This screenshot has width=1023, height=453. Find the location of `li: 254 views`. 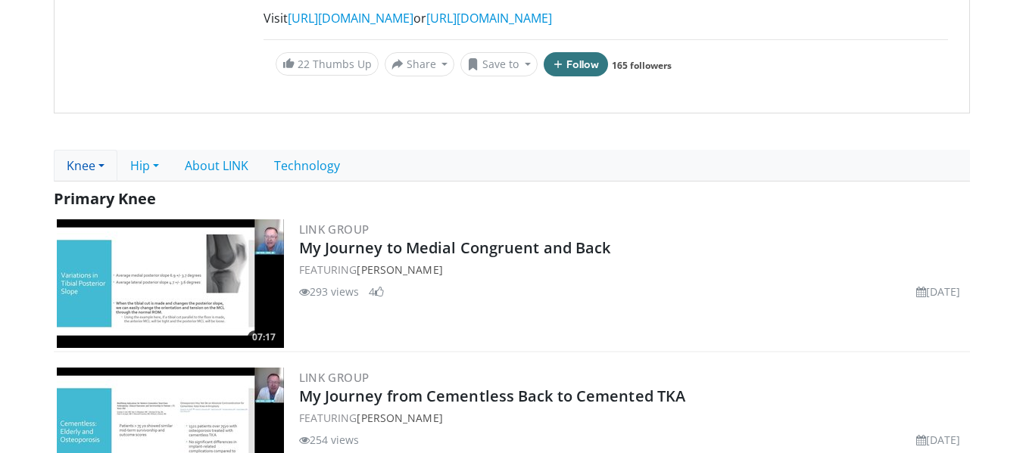

li: 254 views is located at coordinates (329, 440).